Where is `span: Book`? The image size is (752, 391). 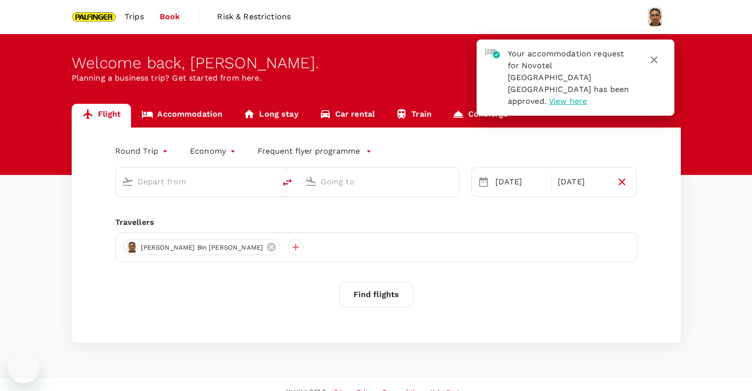 span: Book is located at coordinates (170, 17).